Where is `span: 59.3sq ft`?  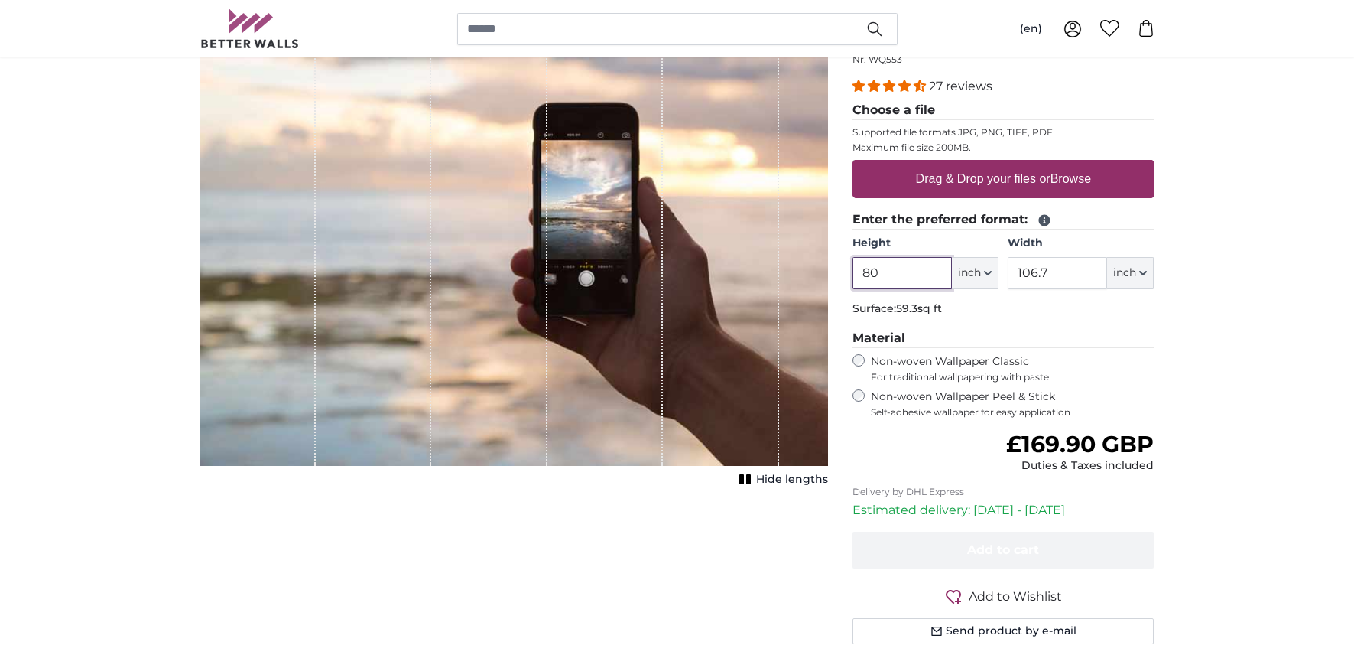
span: 59.3sq ft is located at coordinates (919, 308).